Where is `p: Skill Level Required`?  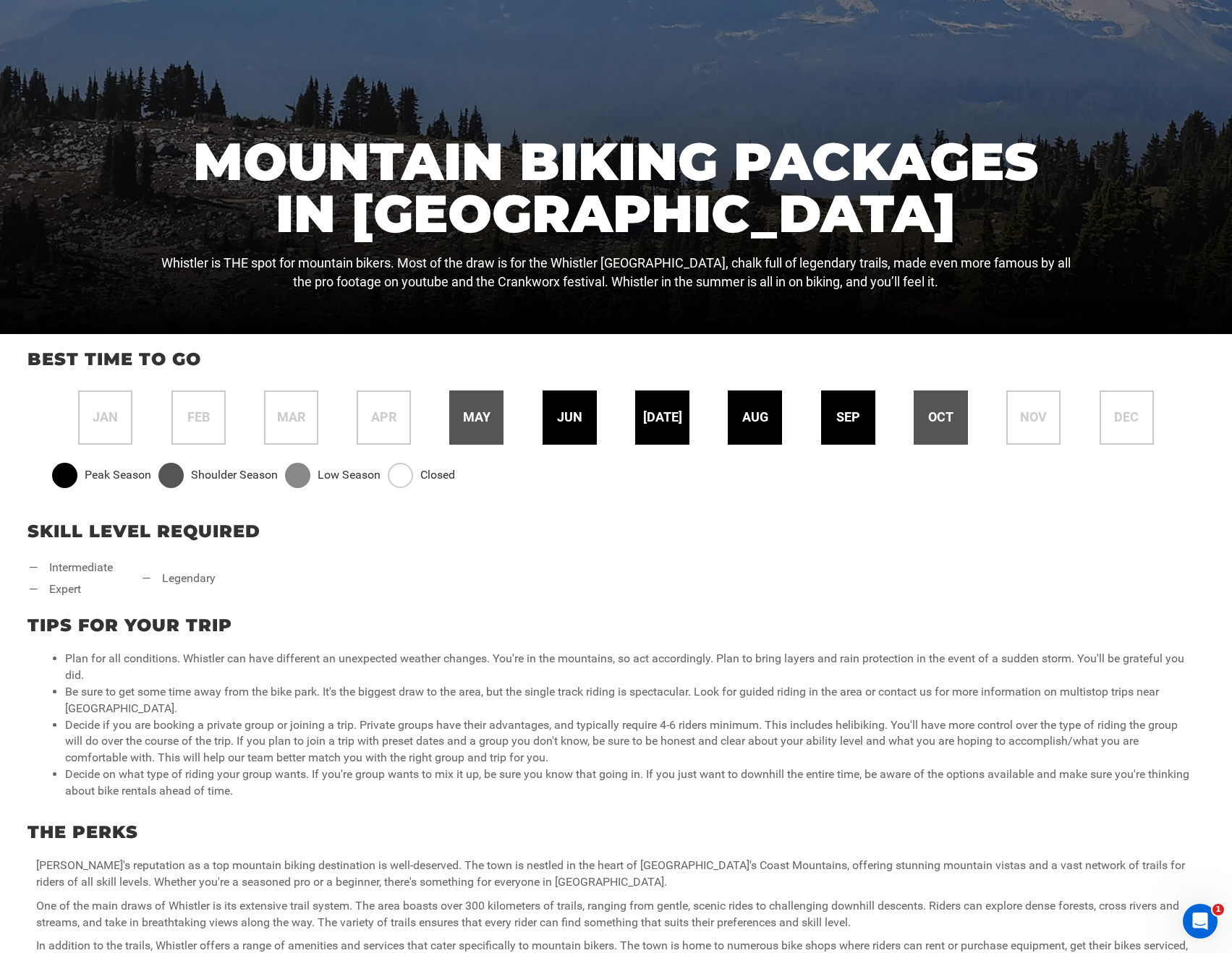 p: Skill Level Required is located at coordinates (616, 532).